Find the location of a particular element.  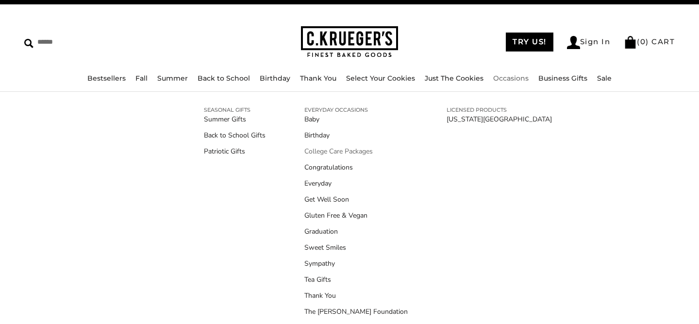

a: Select Your Cookies is located at coordinates (381, 78).